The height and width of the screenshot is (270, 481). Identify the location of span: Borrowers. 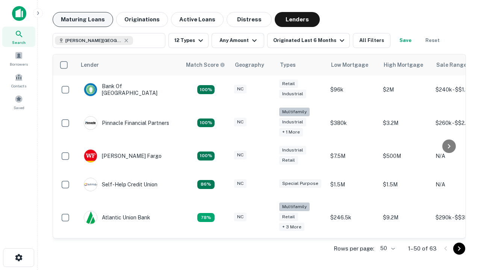
(19, 64).